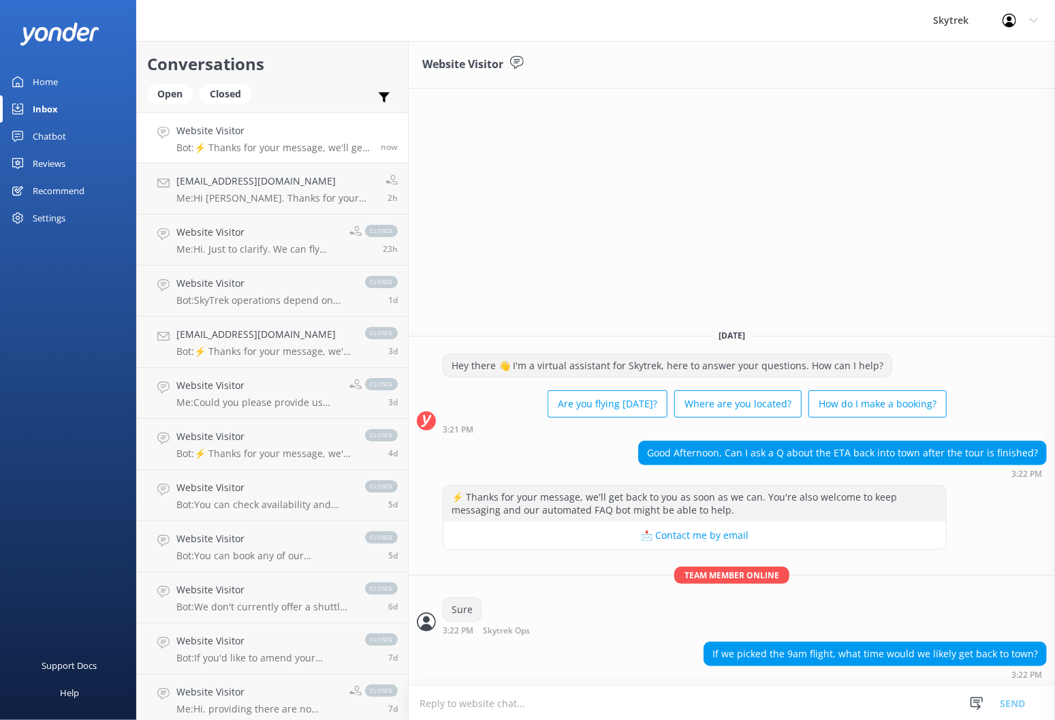 The image size is (1055, 720). What do you see at coordinates (69, 692) in the screenshot?
I see `div: Help` at bounding box center [69, 692].